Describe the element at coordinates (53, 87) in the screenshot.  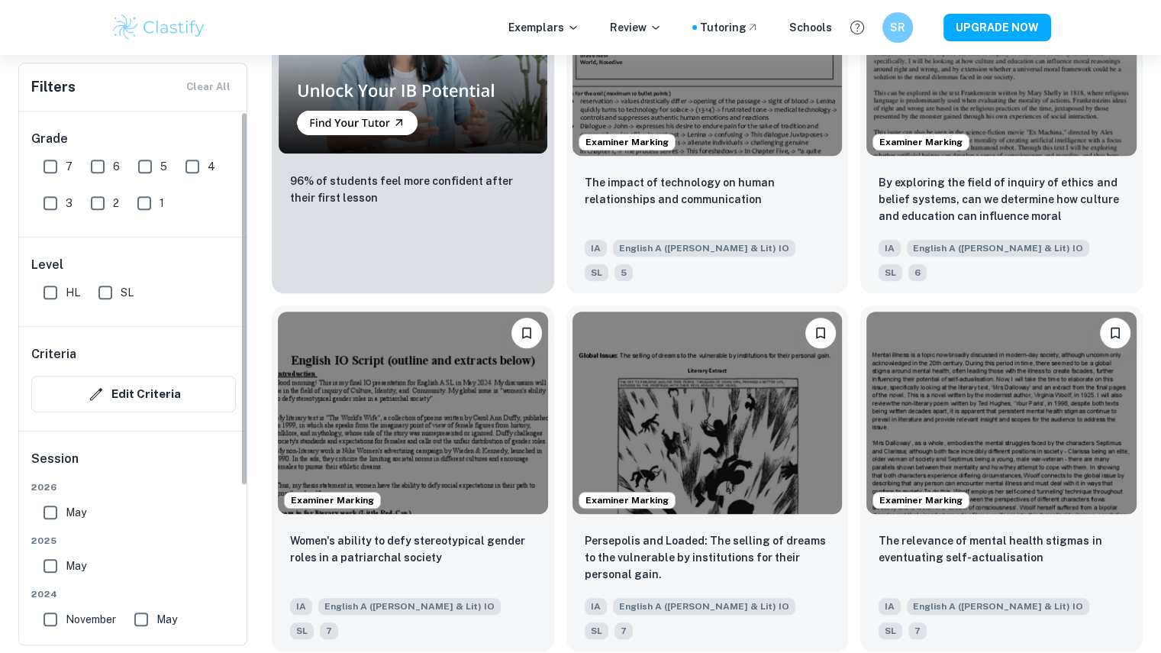
I see `h6: Filters` at that location.